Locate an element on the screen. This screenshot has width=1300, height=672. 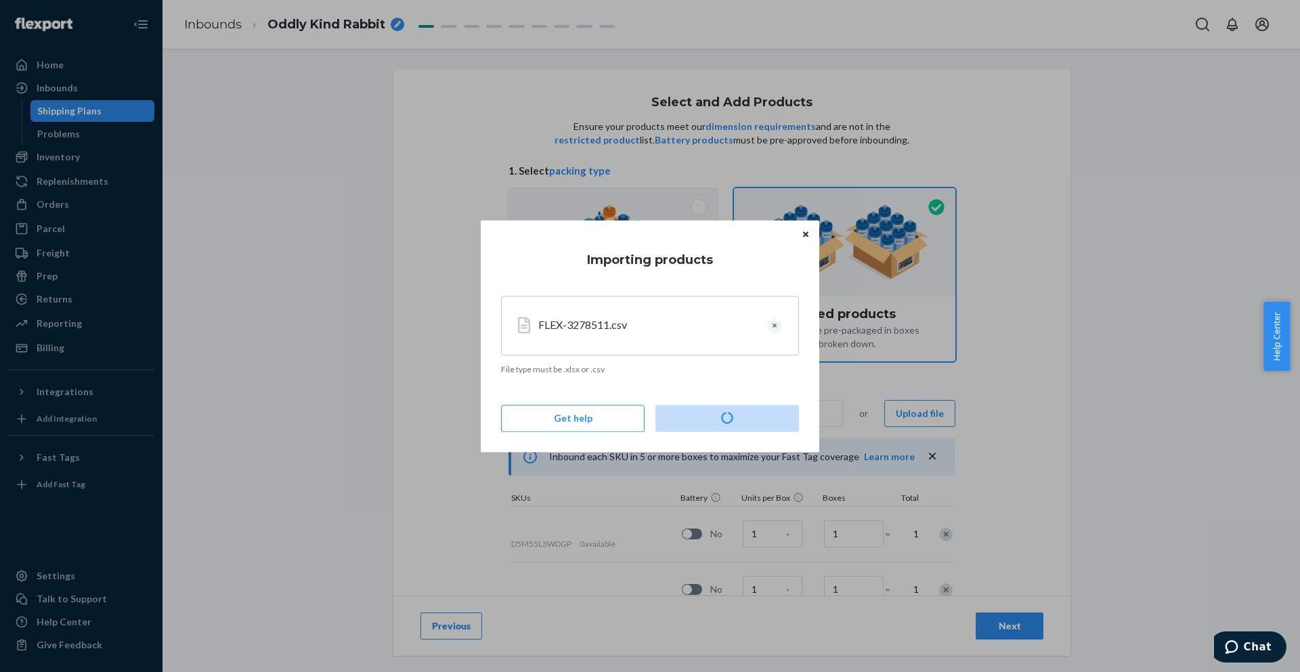
button: Import products is located at coordinates (727, 419).